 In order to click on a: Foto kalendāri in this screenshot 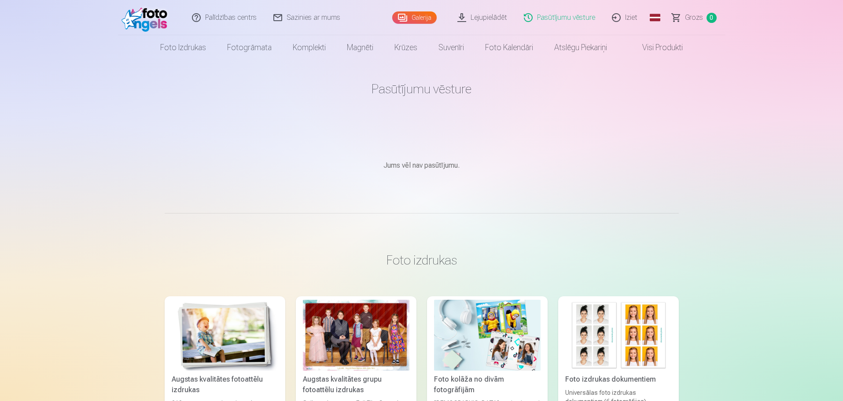, I will do `click(509, 48)`.